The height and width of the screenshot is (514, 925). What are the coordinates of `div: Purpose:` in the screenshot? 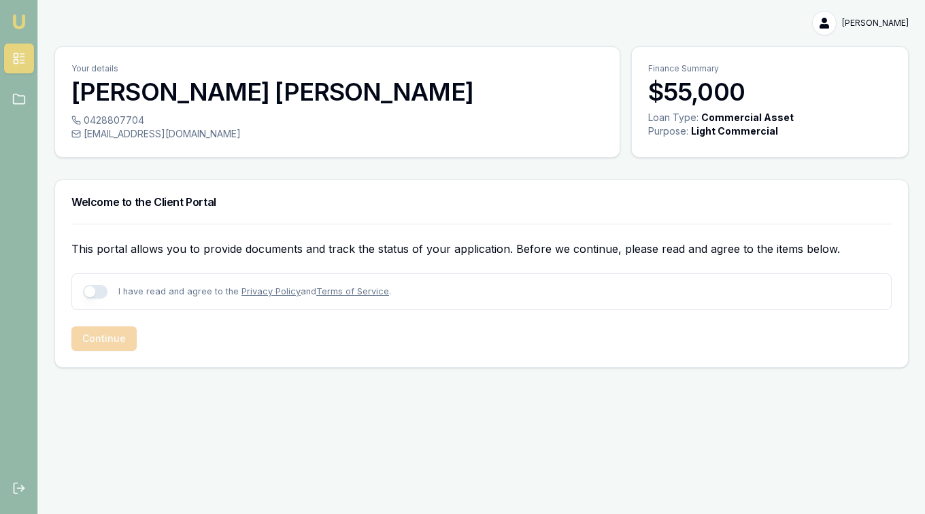 It's located at (668, 131).